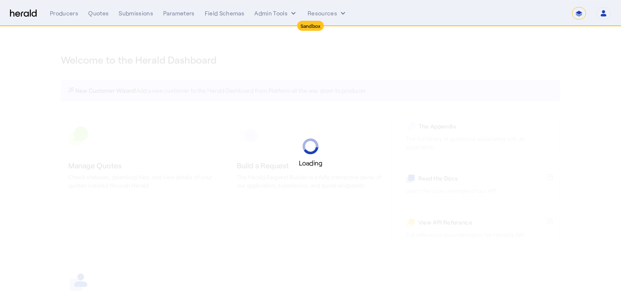 The height and width of the screenshot is (306, 621). I want to click on button: Resources dropdown menu, so click(327, 13).